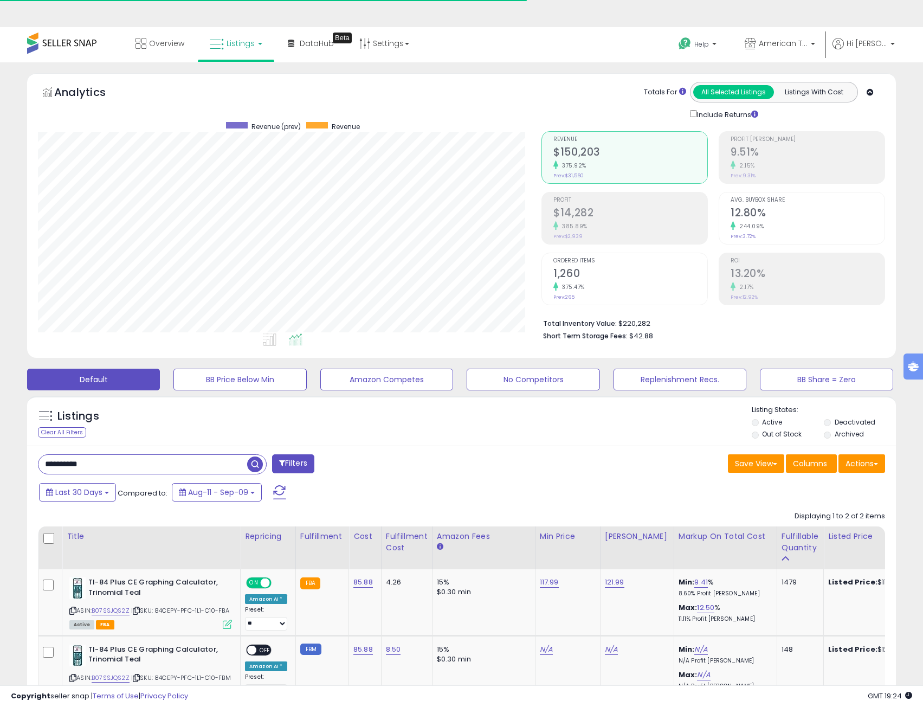  Describe the element at coordinates (687, 581) in the screenshot. I see `b: Min:` at that location.